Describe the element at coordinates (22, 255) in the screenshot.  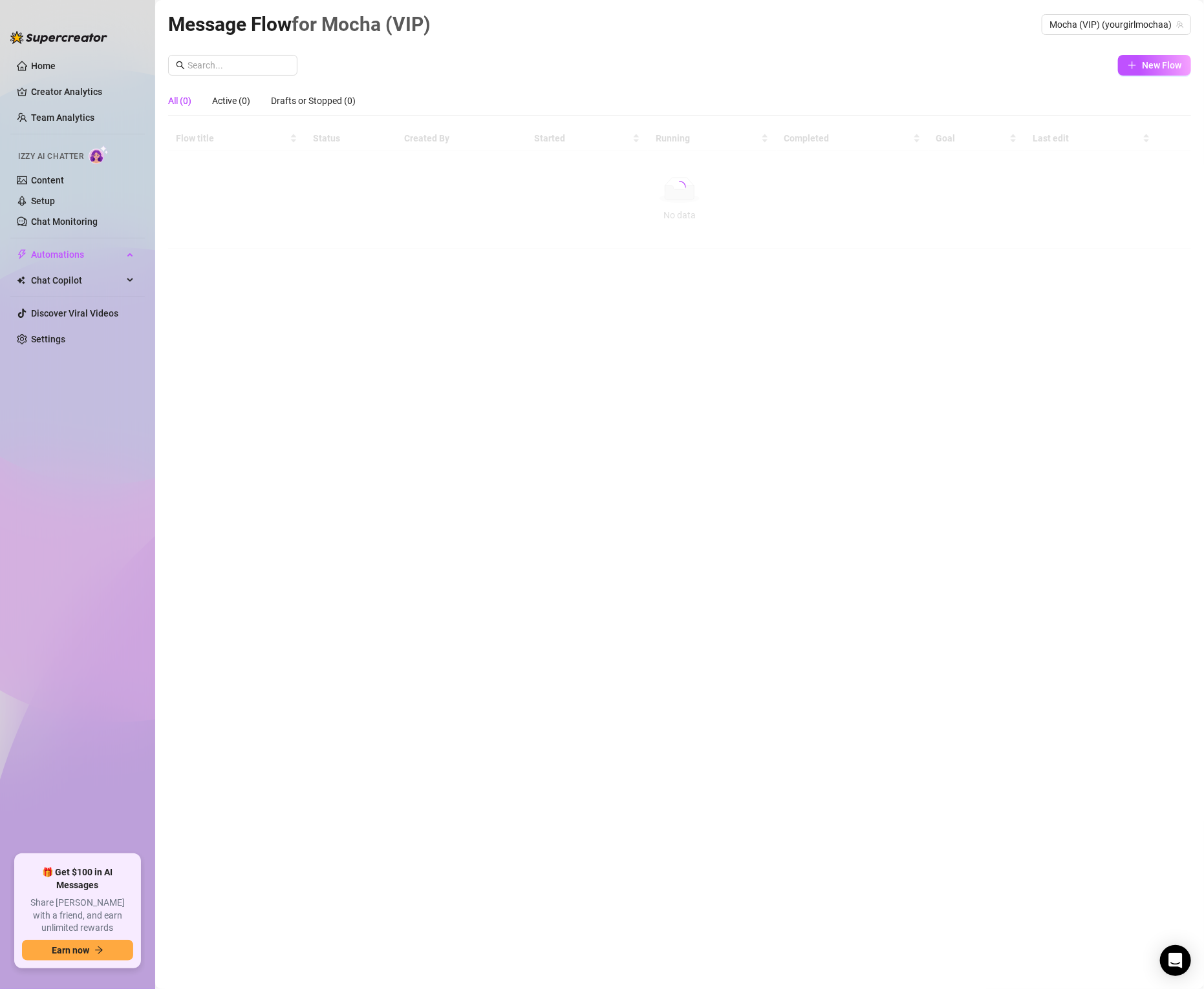
I see `span: thunderbolt` at that location.